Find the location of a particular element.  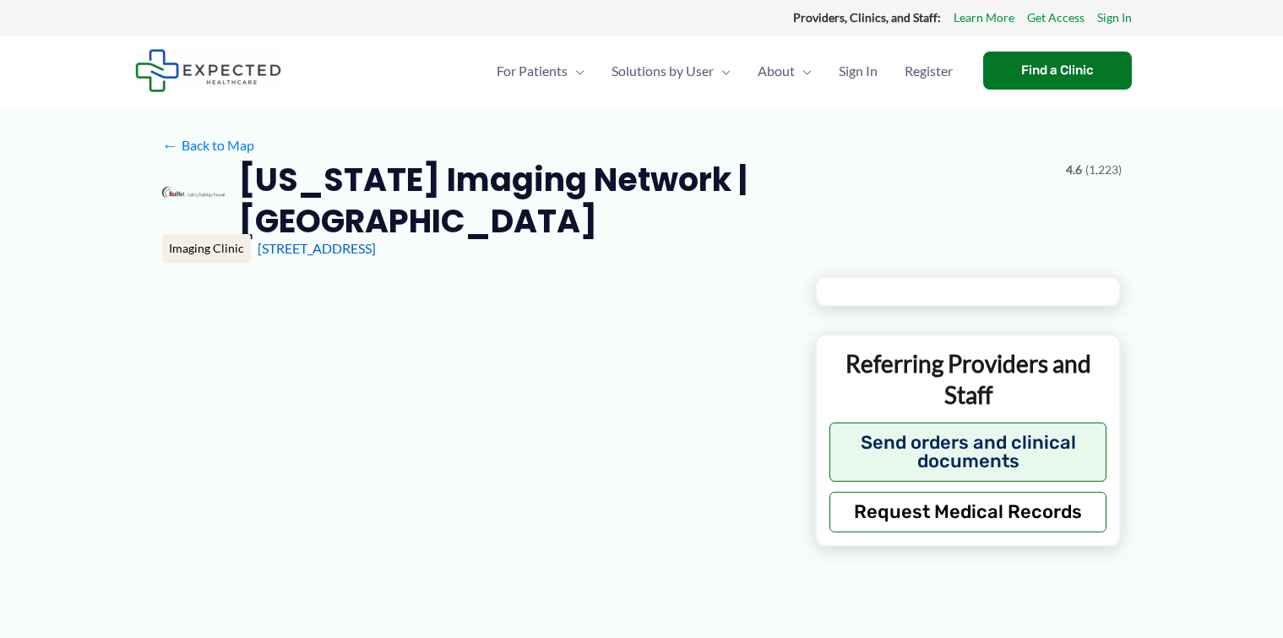

a: Find a Clinic is located at coordinates (1057, 70).